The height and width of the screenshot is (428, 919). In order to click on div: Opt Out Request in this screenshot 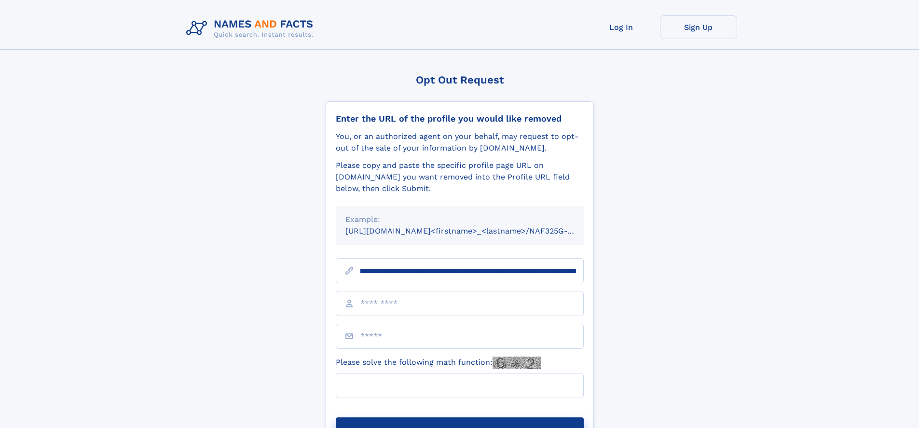, I will do `click(460, 80)`.